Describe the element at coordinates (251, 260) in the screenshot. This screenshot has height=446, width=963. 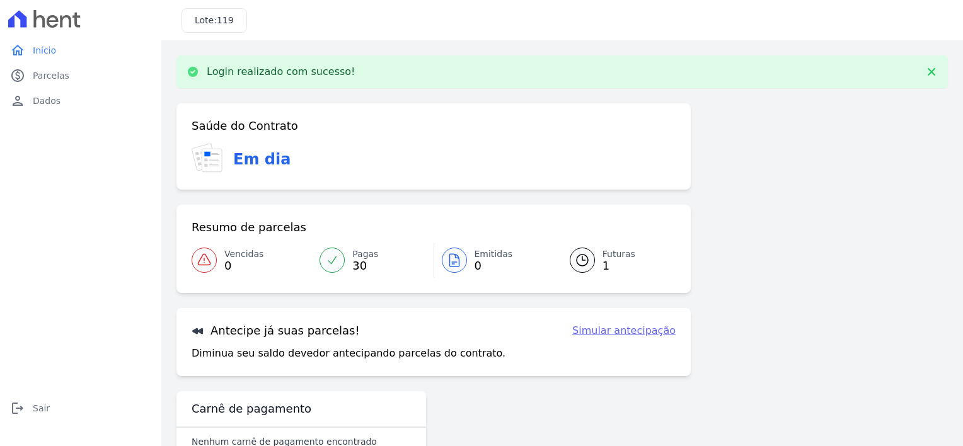
I see `a: Vencidas 0` at that location.